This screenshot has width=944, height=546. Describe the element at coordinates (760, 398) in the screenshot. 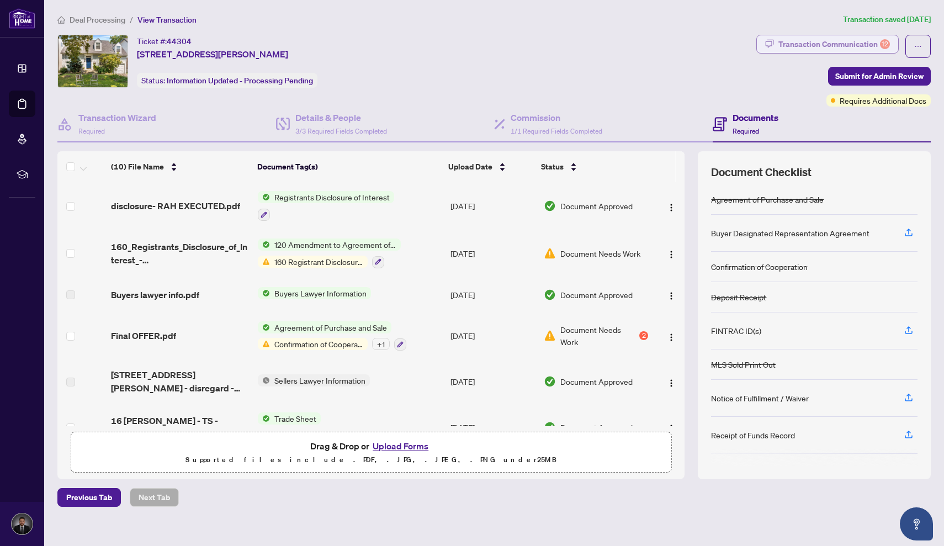

I see `div: Notice of Fulfillment / Waiver` at that location.